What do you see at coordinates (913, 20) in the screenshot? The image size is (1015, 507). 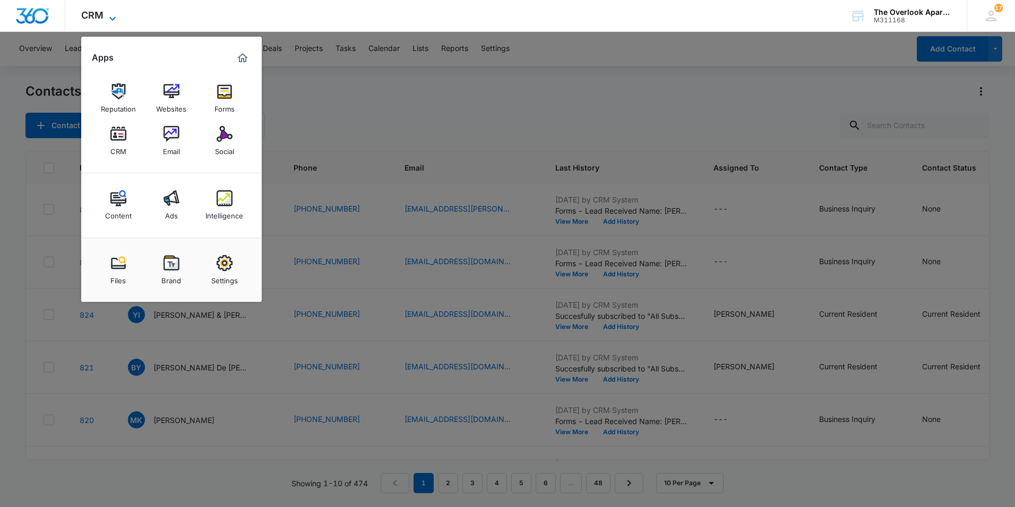 I see `div: account id` at bounding box center [913, 20].